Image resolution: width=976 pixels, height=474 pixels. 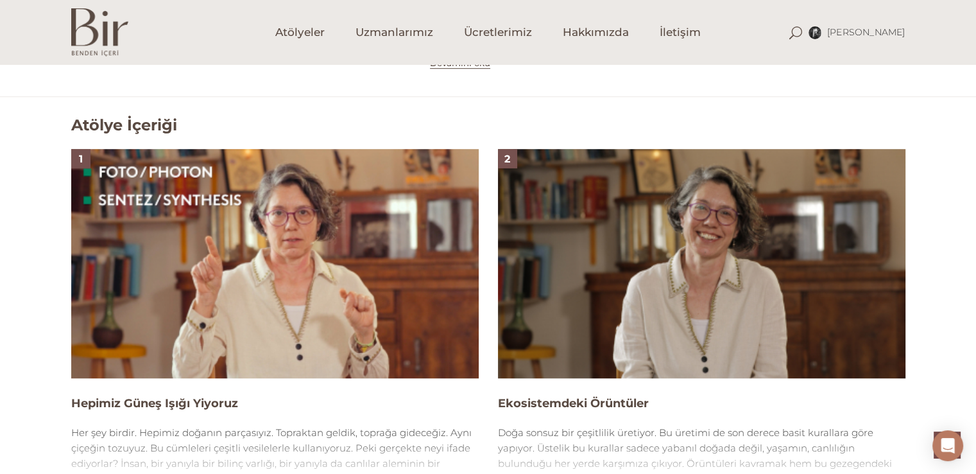 I want to click on h4: Ekosistemdeki Örüntüler, so click(x=702, y=403).